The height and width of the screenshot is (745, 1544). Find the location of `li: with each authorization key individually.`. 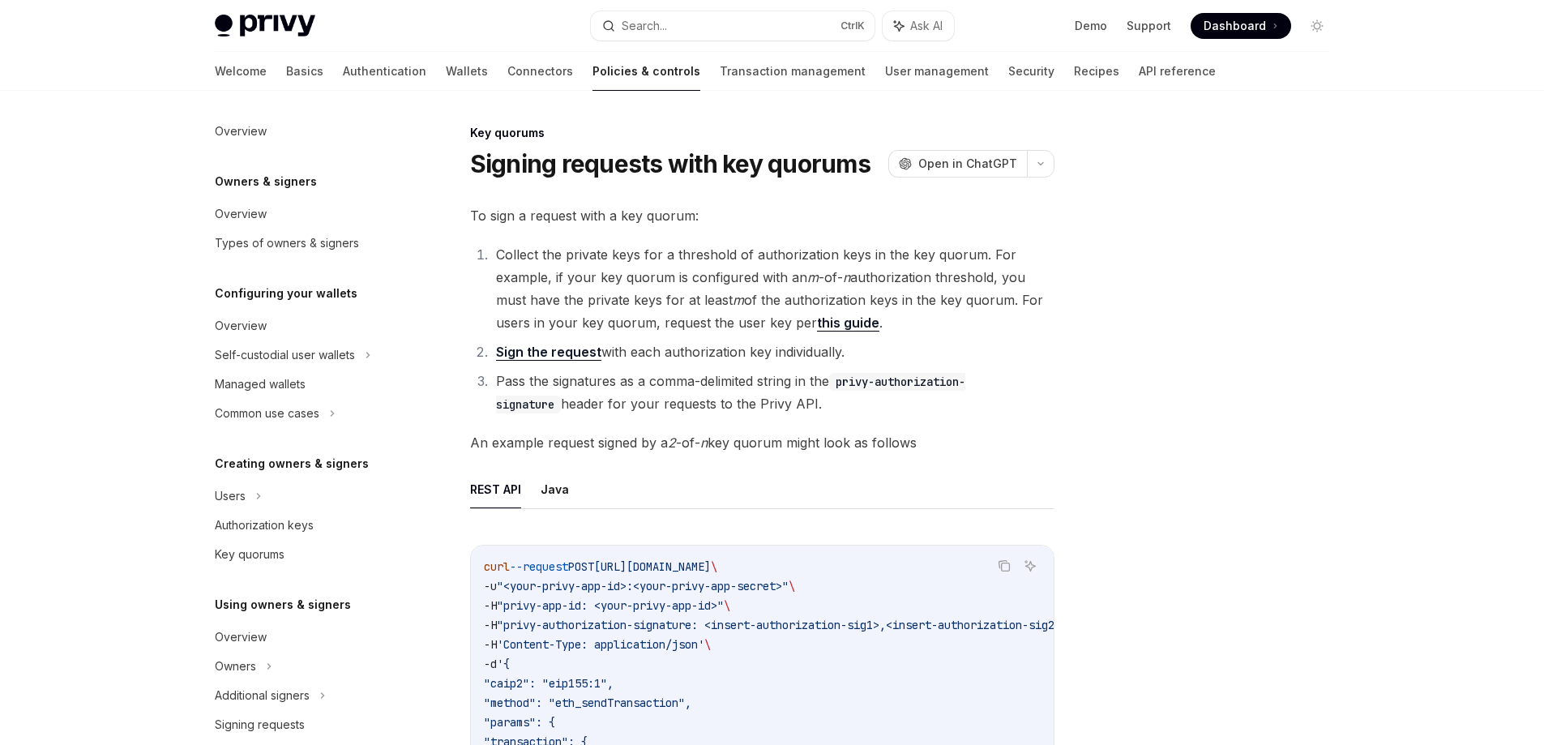

li: with each authorization key individually. is located at coordinates (772, 352).